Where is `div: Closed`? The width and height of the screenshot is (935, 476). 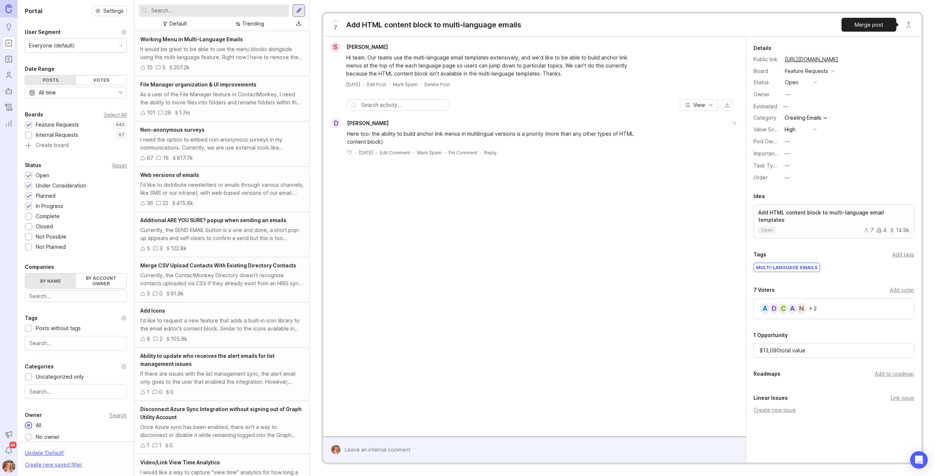 div: Closed is located at coordinates (44, 227).